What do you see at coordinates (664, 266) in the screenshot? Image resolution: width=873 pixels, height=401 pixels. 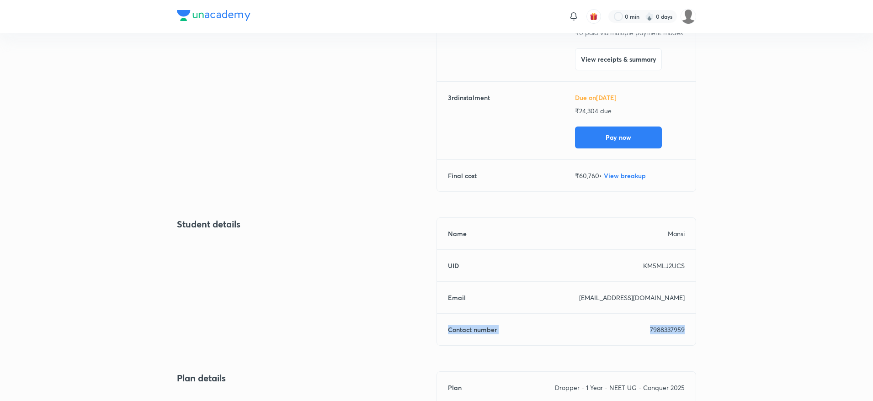 I see `p: KM5MLJ2UCS` at bounding box center [664, 266].